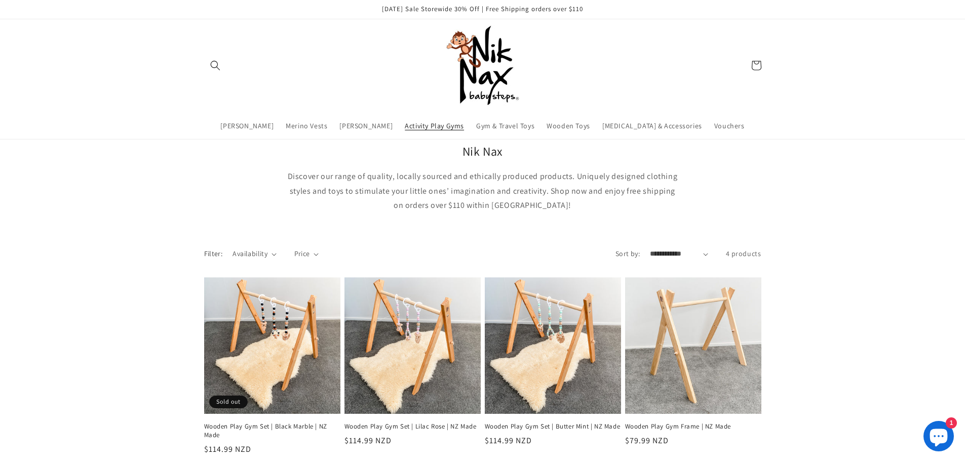 Image resolution: width=965 pixels, height=462 pixels. Describe the element at coordinates (302, 253) in the screenshot. I see `span: Price` at that location.